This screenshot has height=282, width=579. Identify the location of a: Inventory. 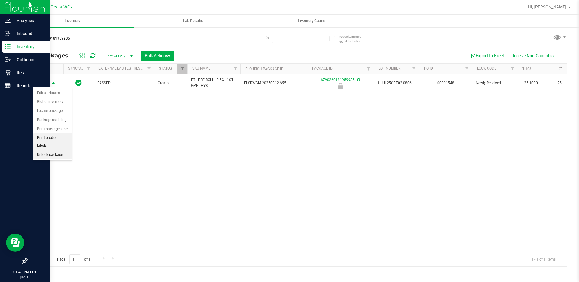
(74, 21).